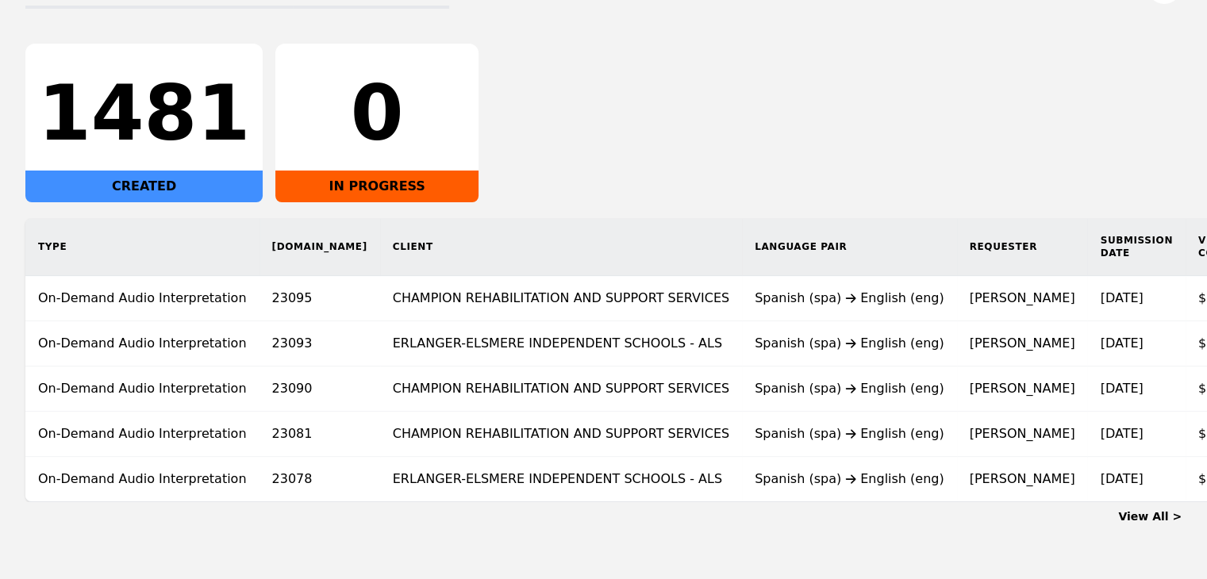 This screenshot has height=579, width=1207. Describe the element at coordinates (144, 113) in the screenshot. I see `div: 1481` at that location.